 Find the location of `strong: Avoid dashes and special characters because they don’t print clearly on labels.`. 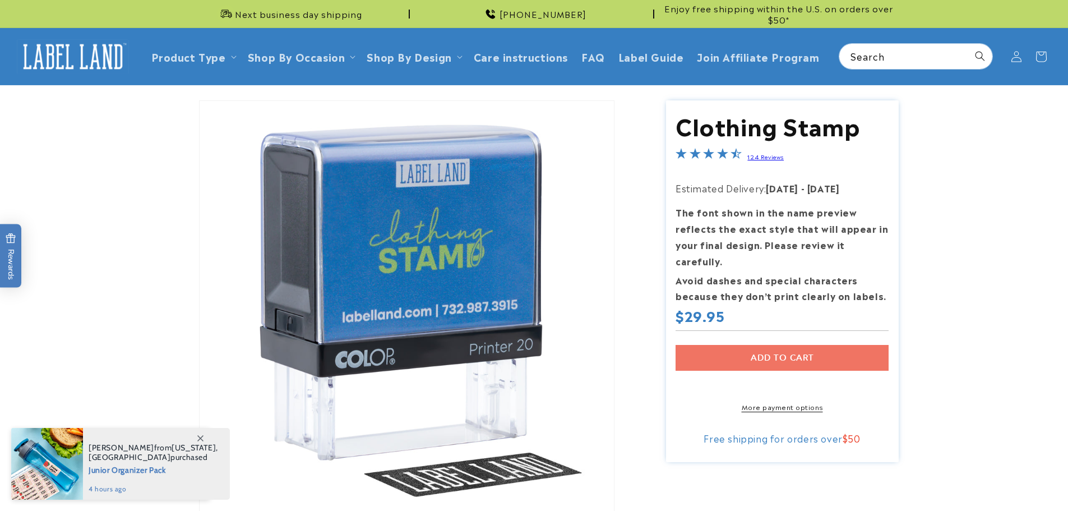

strong: Avoid dashes and special characters because they don’t print clearly on labels. is located at coordinates (781, 288).